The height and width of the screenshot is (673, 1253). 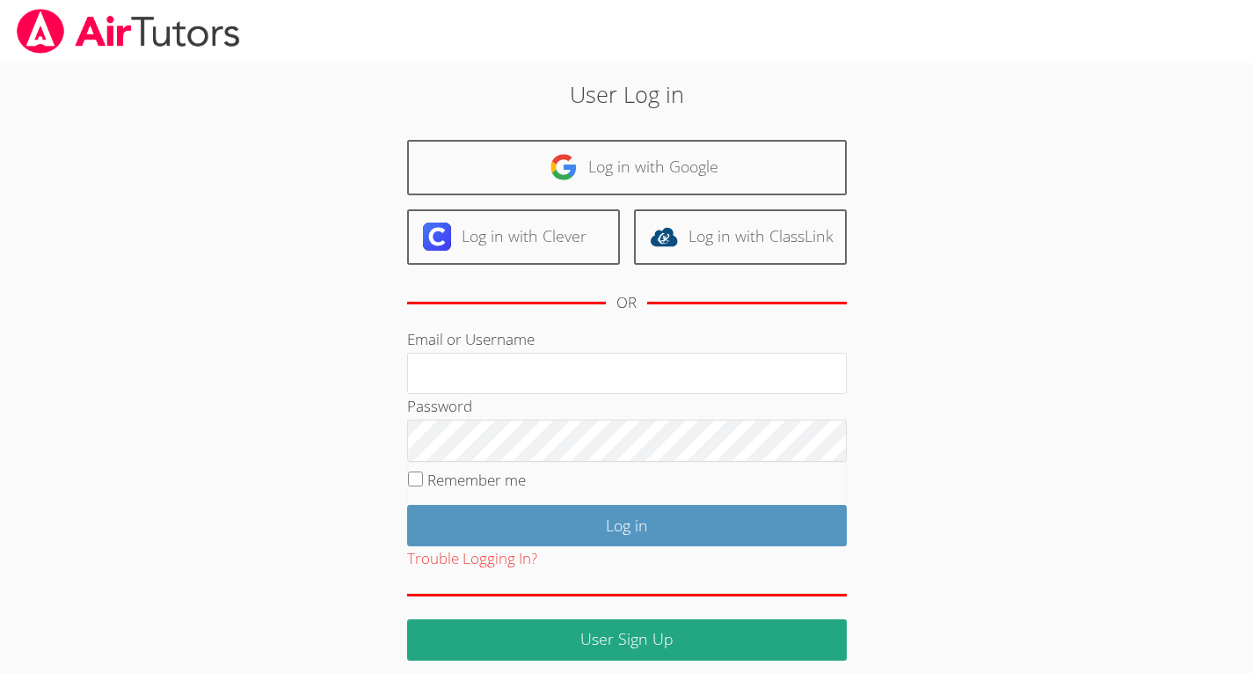 What do you see at coordinates (627, 167) in the screenshot?
I see `a: Log in with Google` at bounding box center [627, 167].